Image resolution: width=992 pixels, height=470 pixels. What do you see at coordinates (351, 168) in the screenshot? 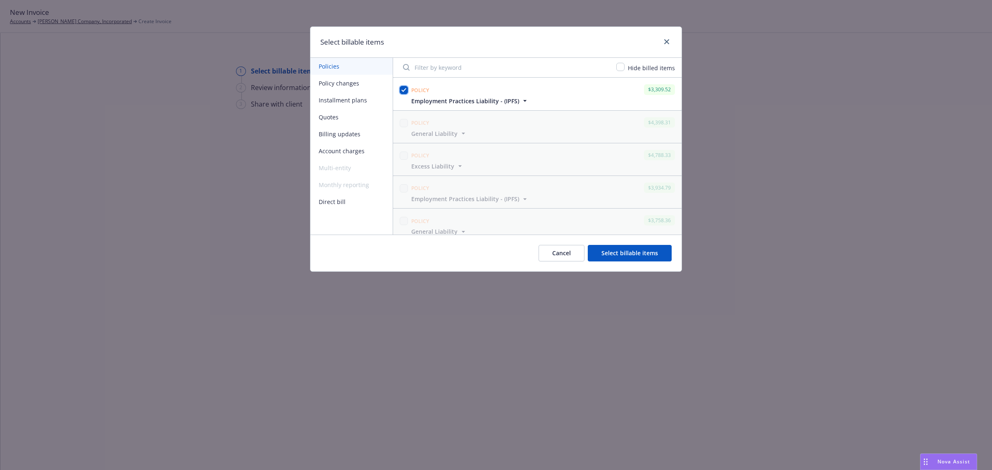
I see `span: Multi-entity` at bounding box center [351, 168].